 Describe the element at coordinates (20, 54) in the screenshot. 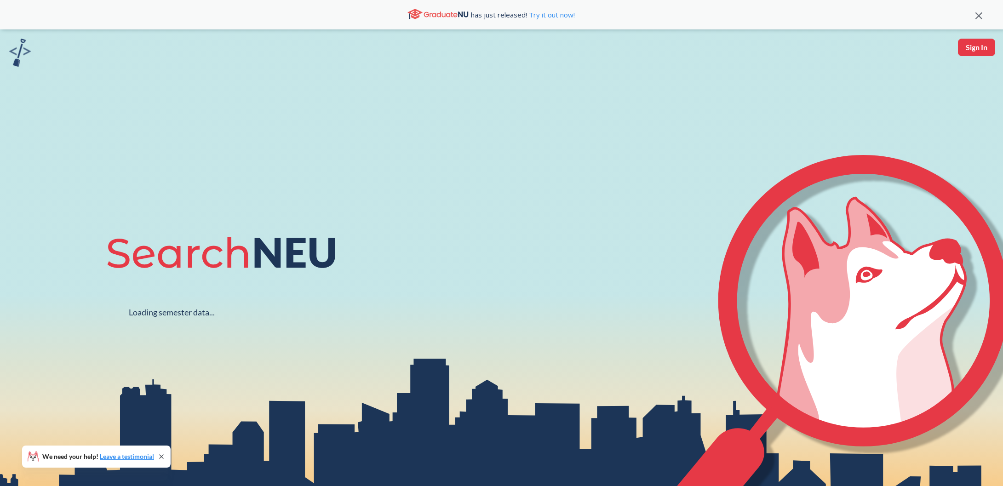

I see `a: sandbox logo` at that location.